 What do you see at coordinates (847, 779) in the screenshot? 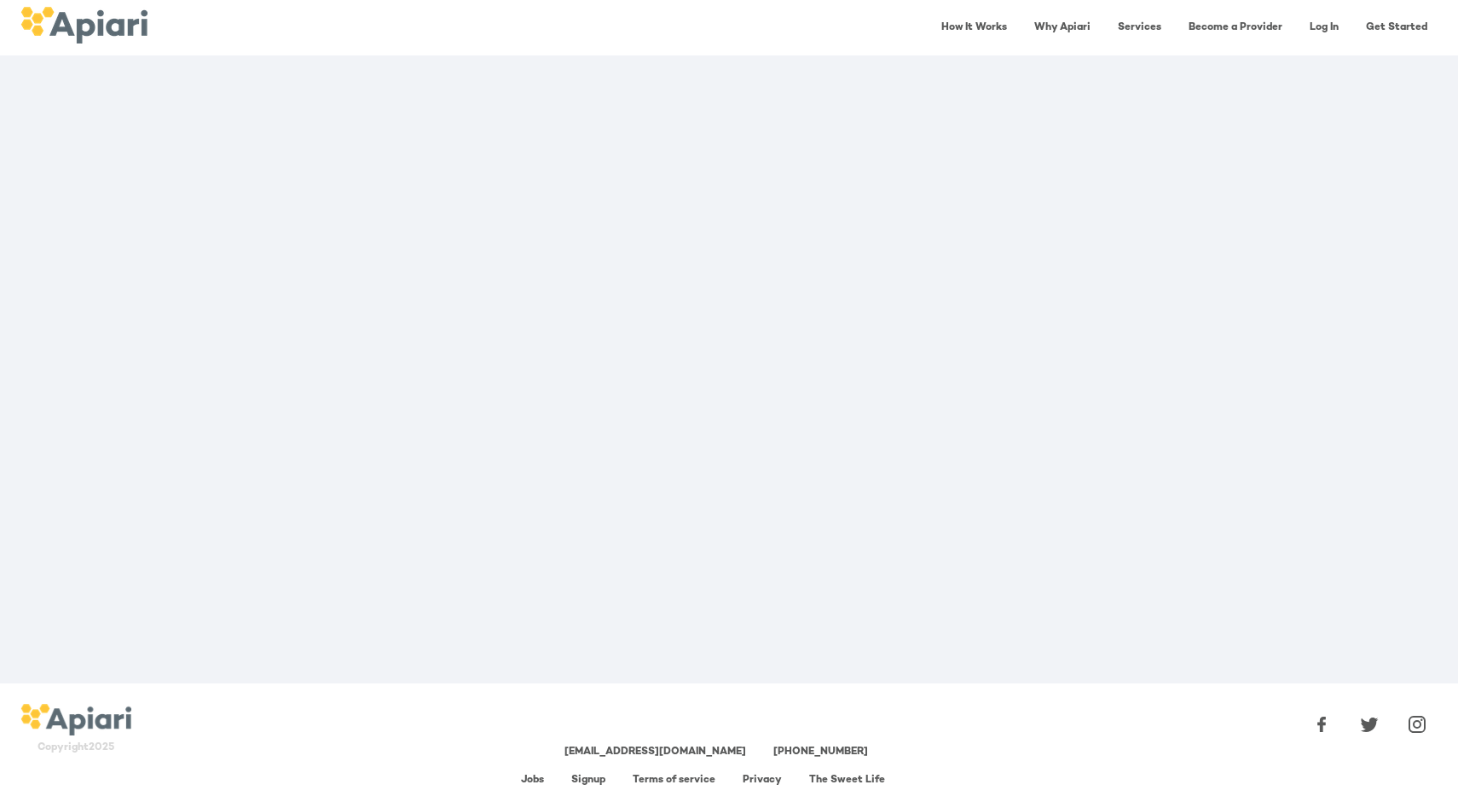
I see `a: The Sweet Life` at bounding box center [847, 779].